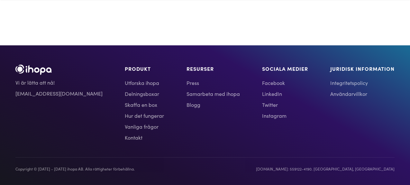 Image resolution: width=410 pixels, height=185 pixels. I want to click on a: Instagram, so click(285, 116).